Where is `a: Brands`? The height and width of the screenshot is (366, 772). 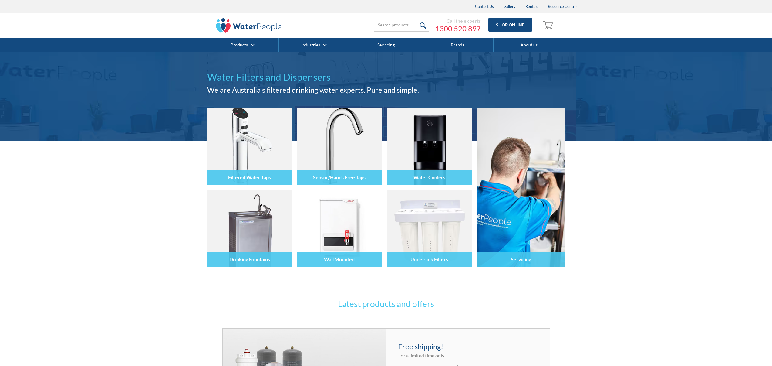 a: Brands is located at coordinates (458, 45).